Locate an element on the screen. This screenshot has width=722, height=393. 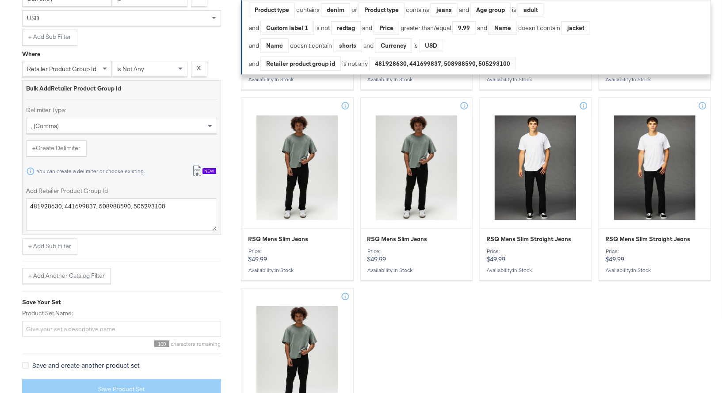
div: Custom label 1 is located at coordinates (287, 28).